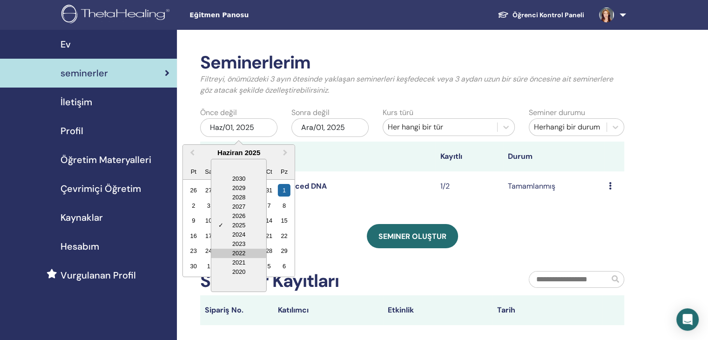 The width and height of the screenshot is (708, 340). Describe the element at coordinates (328, 310) in the screenshot. I see `th: Katılımcı` at that location.